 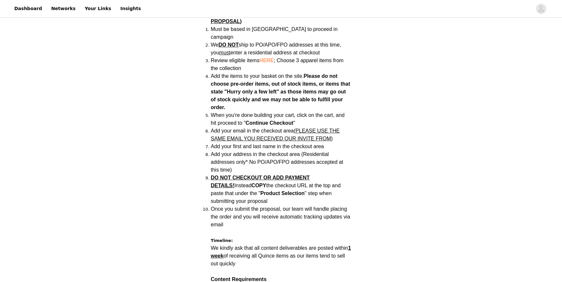 I want to click on a: Insights, so click(x=130, y=8).